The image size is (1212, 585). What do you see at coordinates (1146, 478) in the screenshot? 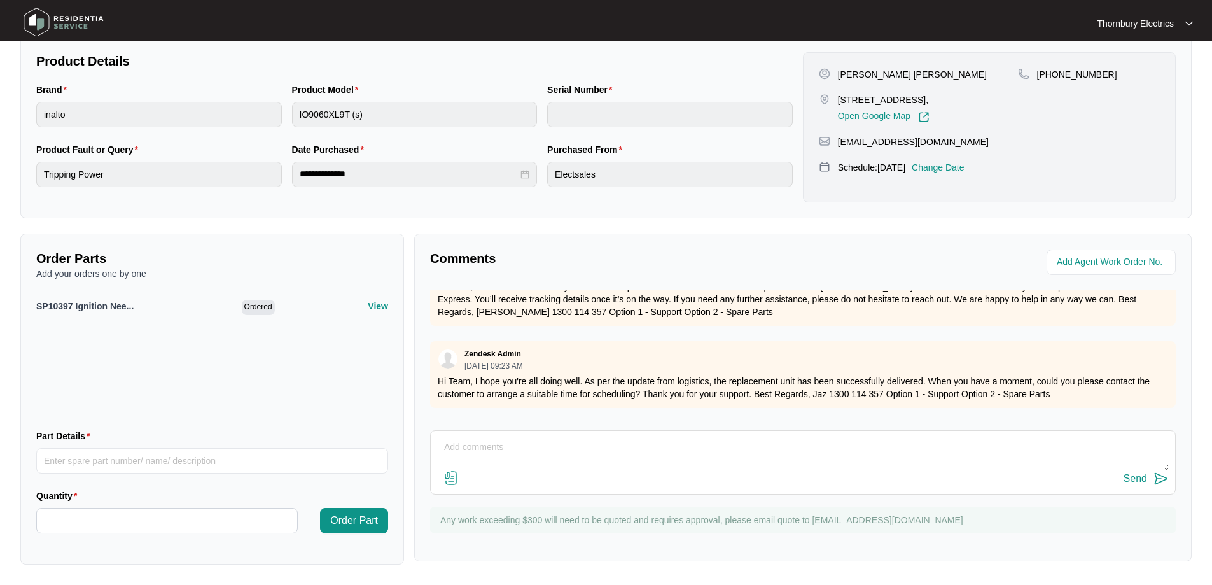
I see `button: Send` at bounding box center [1146, 478].